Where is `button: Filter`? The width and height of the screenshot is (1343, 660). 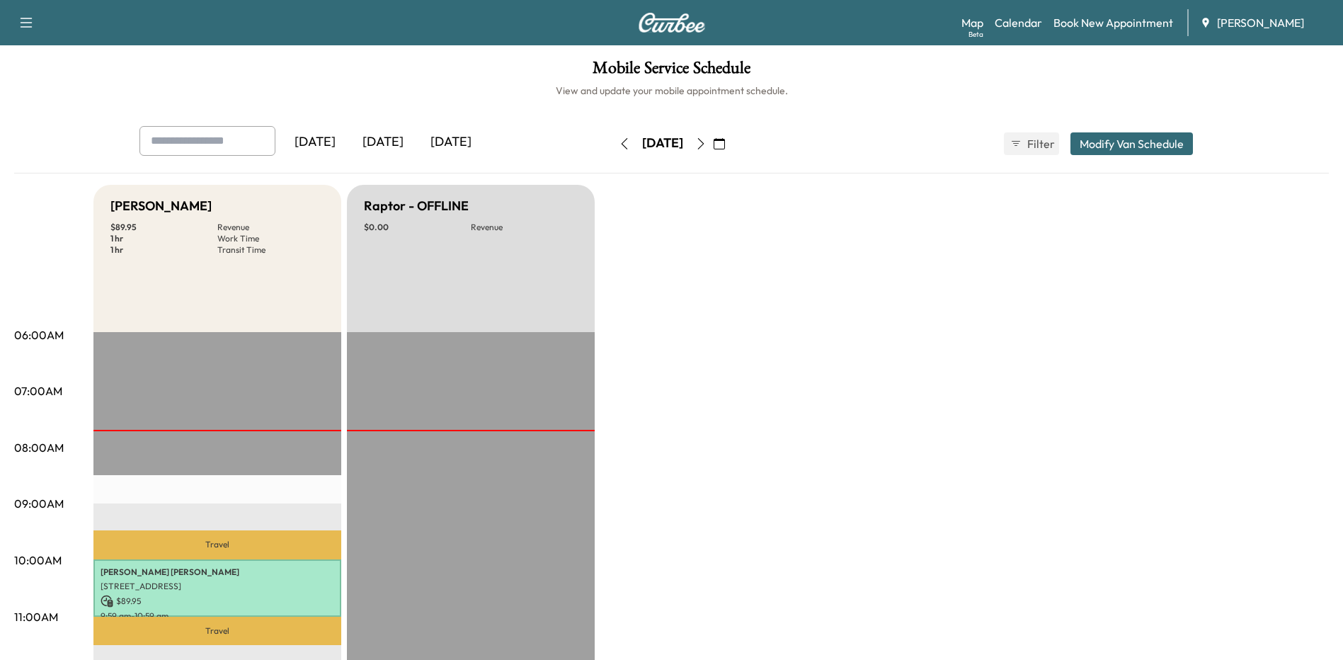
button: Filter is located at coordinates (1032, 144).